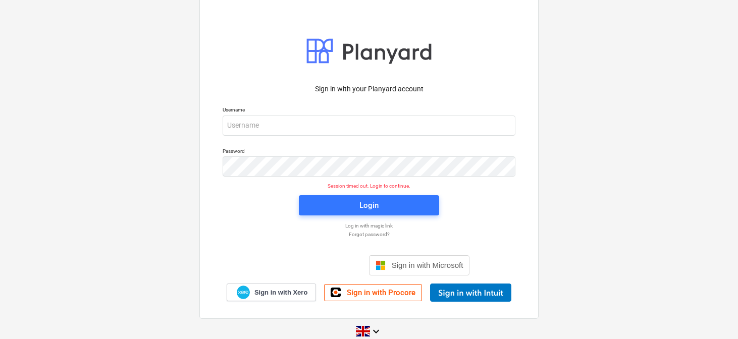 The height and width of the screenshot is (339, 738). What do you see at coordinates (369, 186) in the screenshot?
I see `p: Session timed out. Login to continue.` at bounding box center [369, 186].